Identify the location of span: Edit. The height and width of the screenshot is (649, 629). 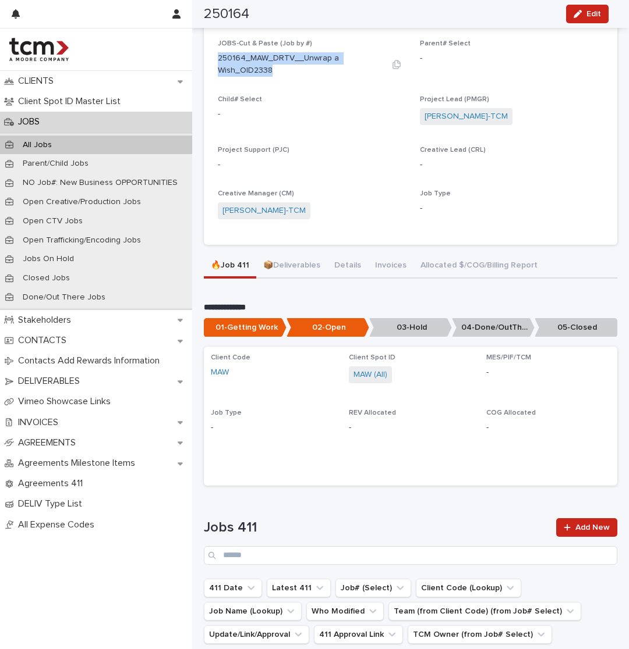
(593, 14).